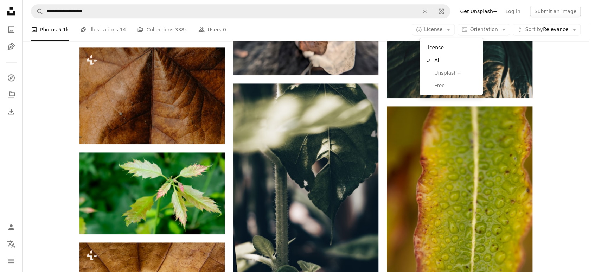  What do you see at coordinates (433, 29) in the screenshot?
I see `span: License` at bounding box center [433, 29].